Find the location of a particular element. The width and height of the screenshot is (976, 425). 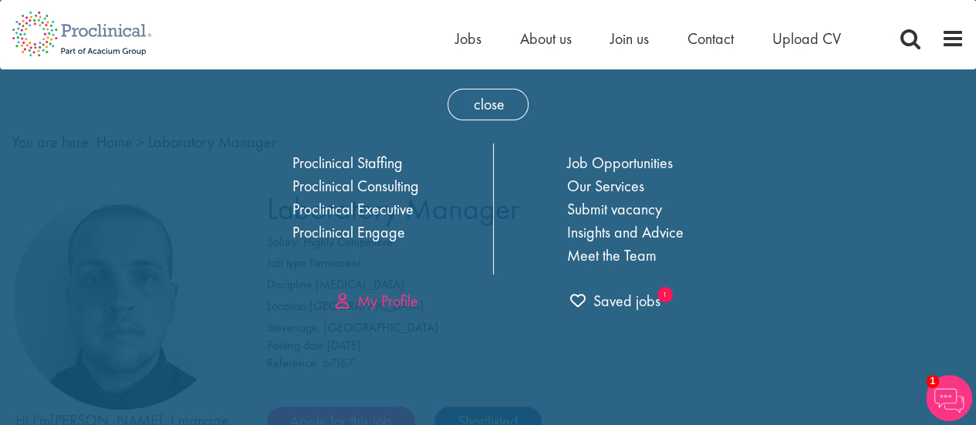

a: Insights and Advice is located at coordinates (625, 232).